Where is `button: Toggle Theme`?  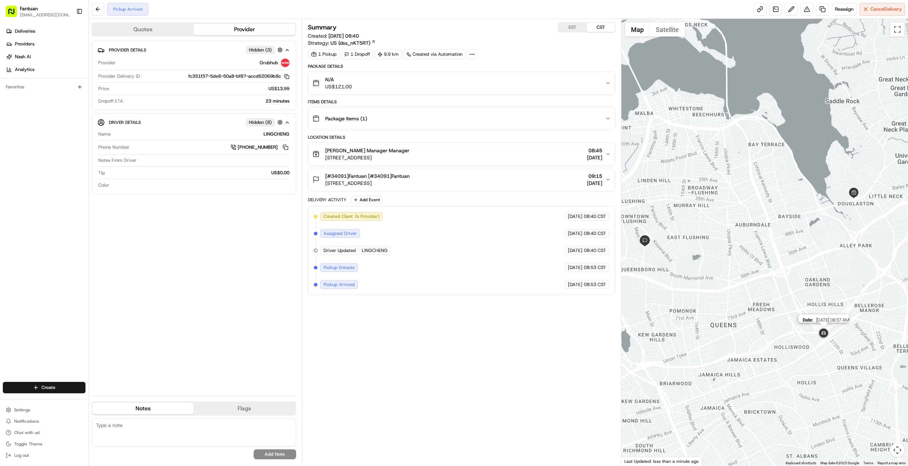
button: Toggle Theme is located at coordinates (44, 444).